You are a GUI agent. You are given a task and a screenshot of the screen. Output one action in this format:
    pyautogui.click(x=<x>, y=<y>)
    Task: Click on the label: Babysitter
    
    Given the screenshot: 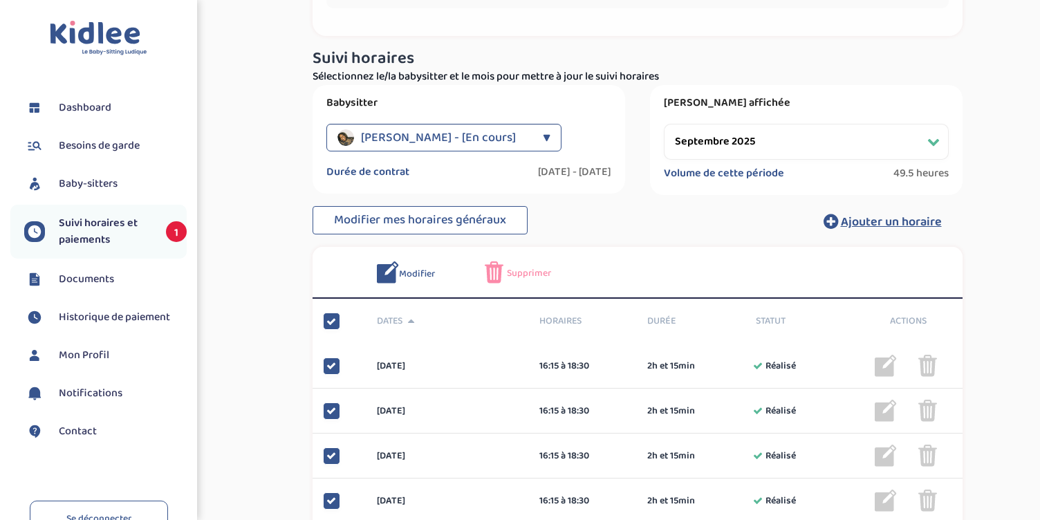 What is the action you would take?
    pyautogui.click(x=469, y=103)
    